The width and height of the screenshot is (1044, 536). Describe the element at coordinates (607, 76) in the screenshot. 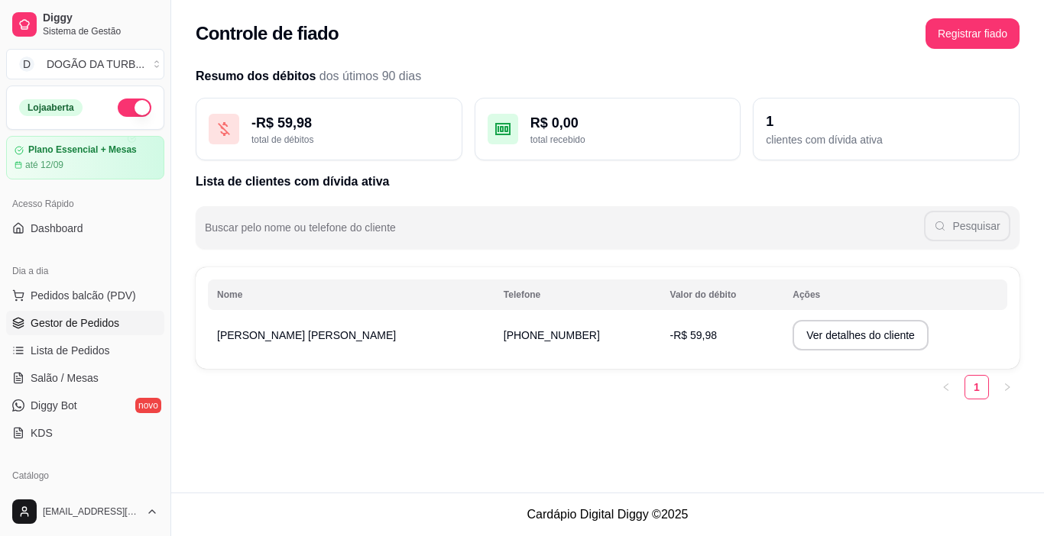

I see `h2: Resumo dos débitos` at that location.